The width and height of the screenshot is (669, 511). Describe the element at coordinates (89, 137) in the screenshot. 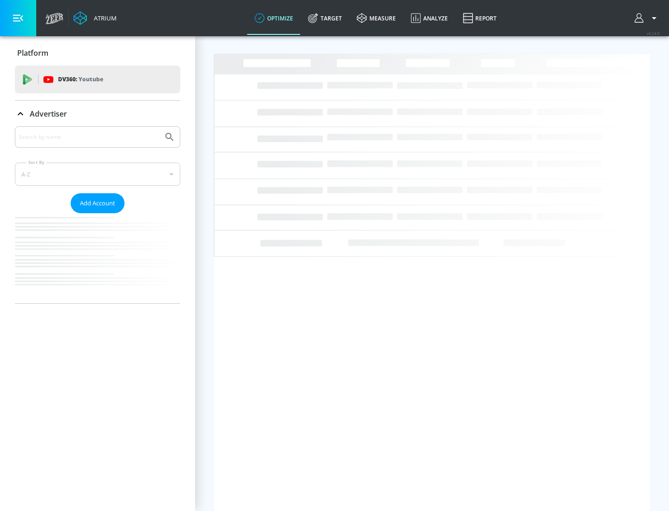

I see `input: Search by name` at that location.